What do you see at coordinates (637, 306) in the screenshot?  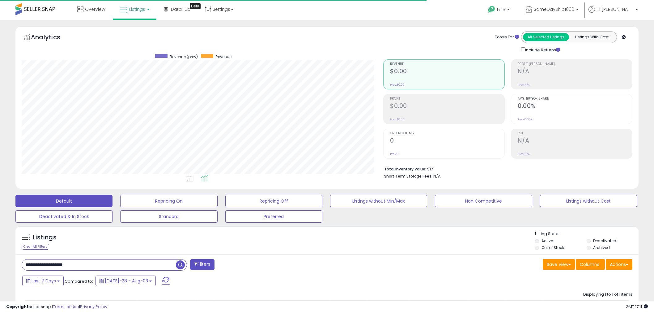 I see `span: 2025-08-12 17:11 GMT` at bounding box center [637, 306].